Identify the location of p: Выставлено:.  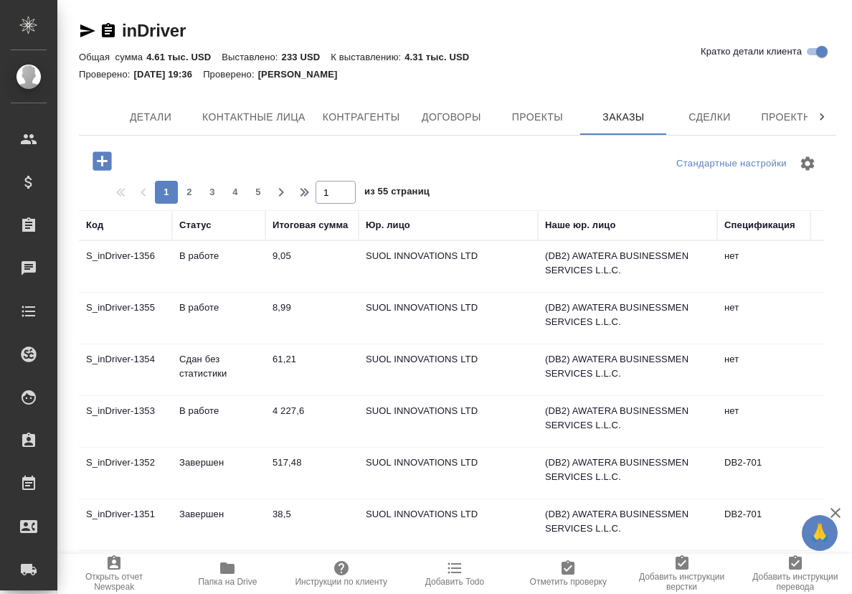
(251, 57).